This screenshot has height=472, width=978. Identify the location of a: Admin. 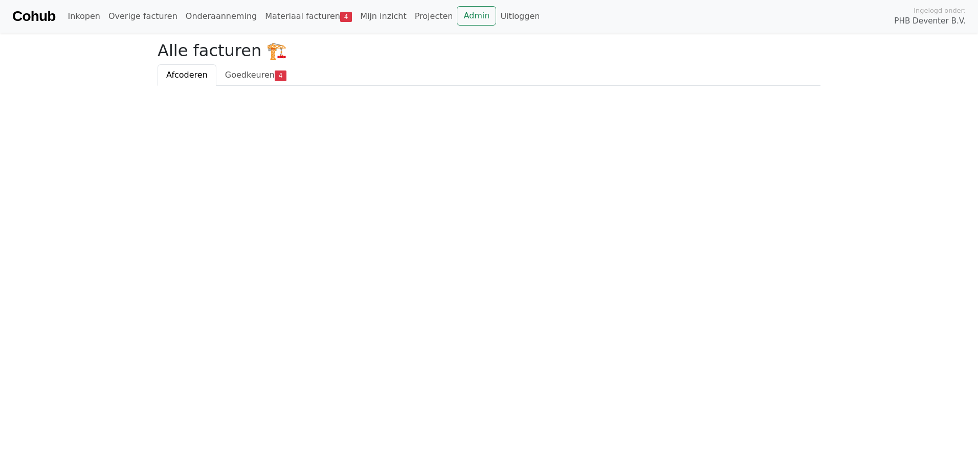
(476, 16).